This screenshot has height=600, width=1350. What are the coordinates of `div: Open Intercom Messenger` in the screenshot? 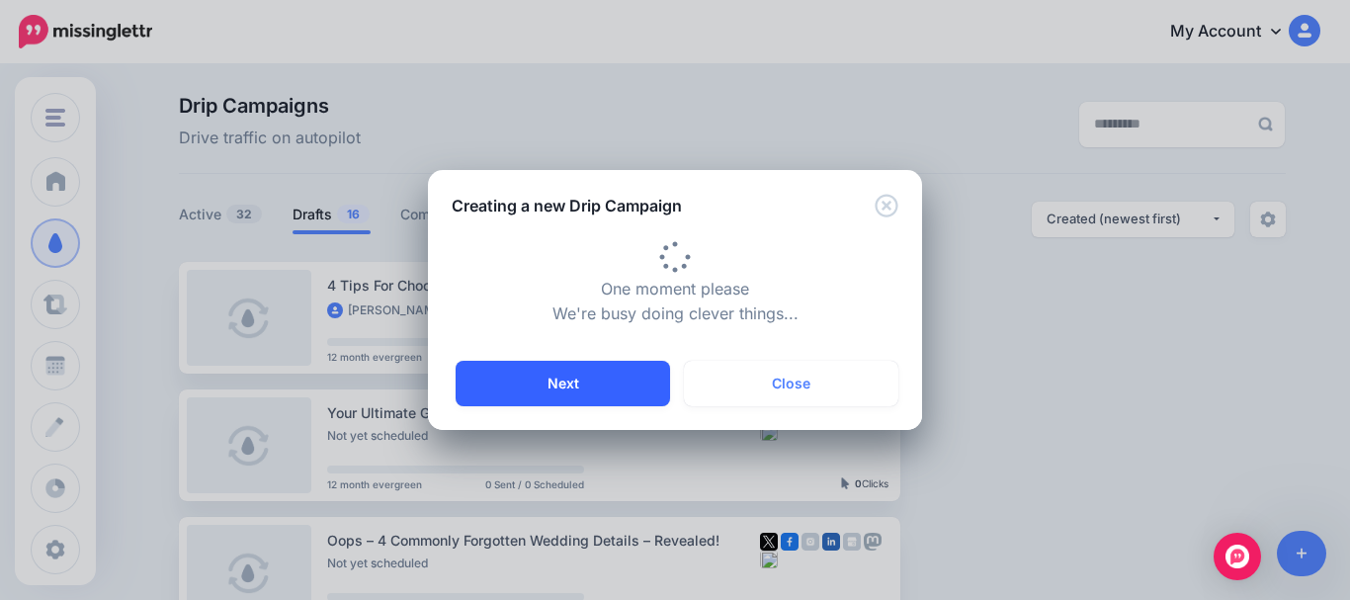 It's located at (1237, 556).